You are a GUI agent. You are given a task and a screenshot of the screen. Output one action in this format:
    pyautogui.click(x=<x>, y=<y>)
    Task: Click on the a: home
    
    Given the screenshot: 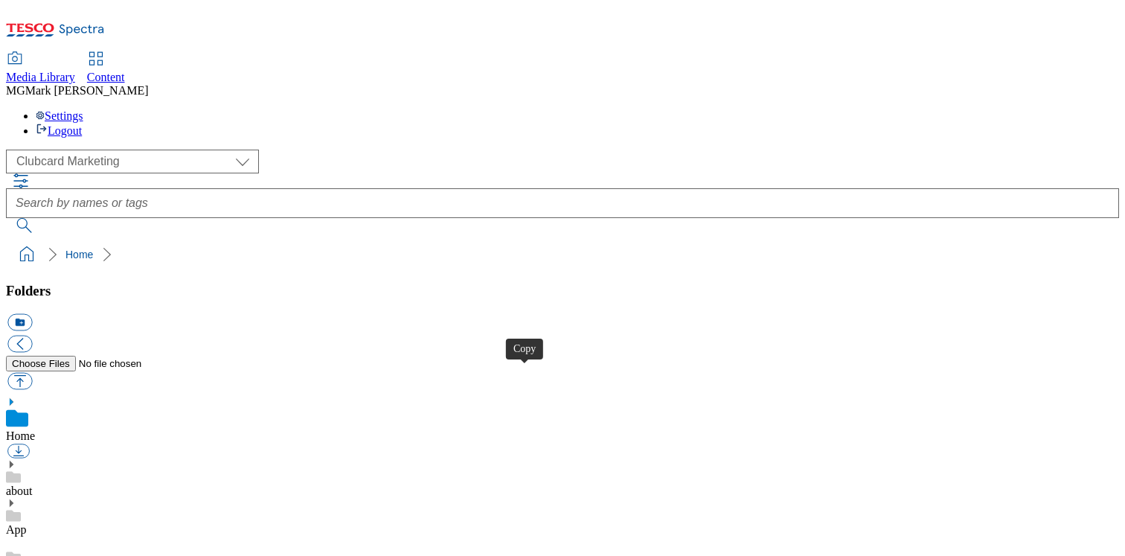 What is the action you would take?
    pyautogui.click(x=27, y=254)
    